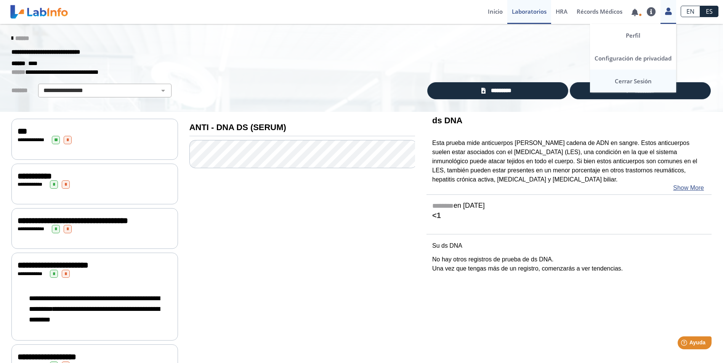  I want to click on a: EN, so click(690, 11).